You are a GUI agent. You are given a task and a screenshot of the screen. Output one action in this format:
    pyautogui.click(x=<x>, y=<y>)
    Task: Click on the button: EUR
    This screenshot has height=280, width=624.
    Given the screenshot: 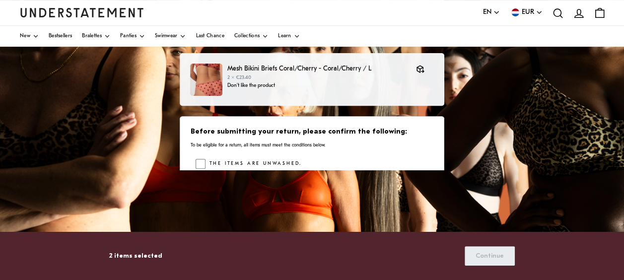 What is the action you would take?
    pyautogui.click(x=527, y=12)
    